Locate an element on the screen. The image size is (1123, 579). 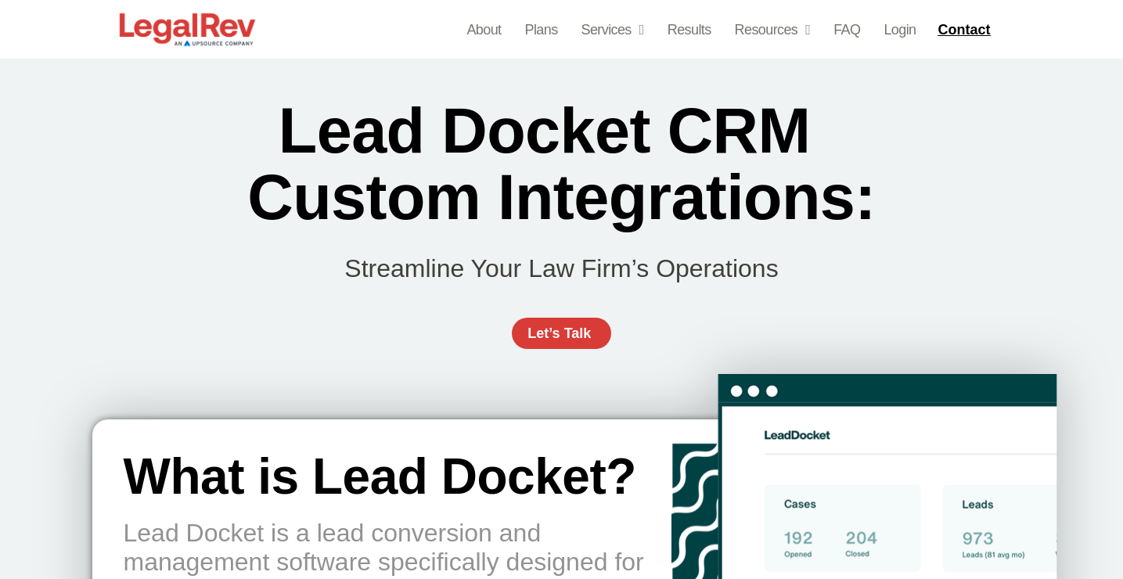
nav: Menu is located at coordinates (691, 30).